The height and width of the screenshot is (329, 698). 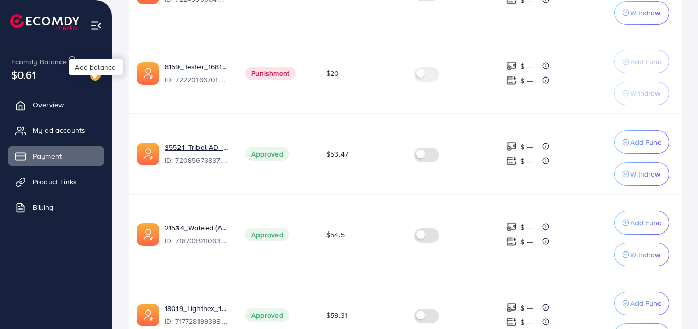 What do you see at coordinates (197, 67) in the screenshot?
I see `a: 8159_Tester_1681506806609` at bounding box center [197, 67].